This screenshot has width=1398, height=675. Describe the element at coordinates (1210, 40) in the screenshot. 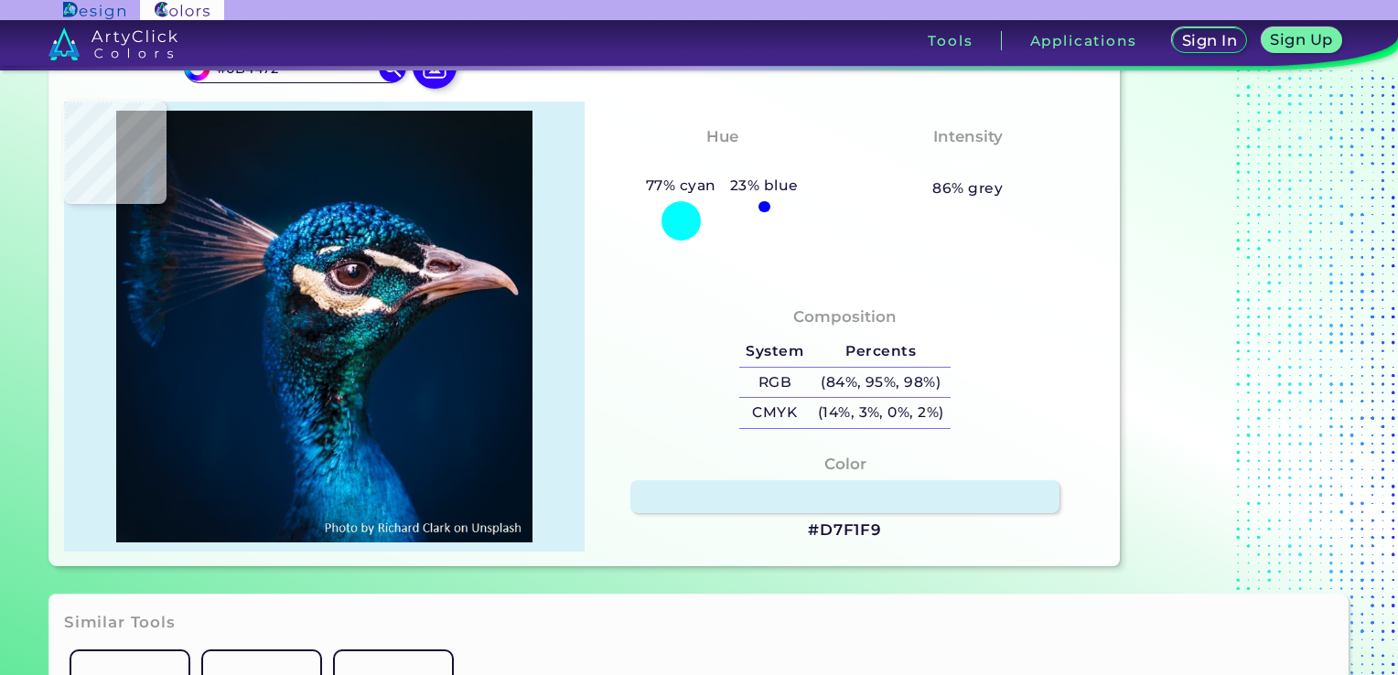

I see `h5: Sign In` at that location.